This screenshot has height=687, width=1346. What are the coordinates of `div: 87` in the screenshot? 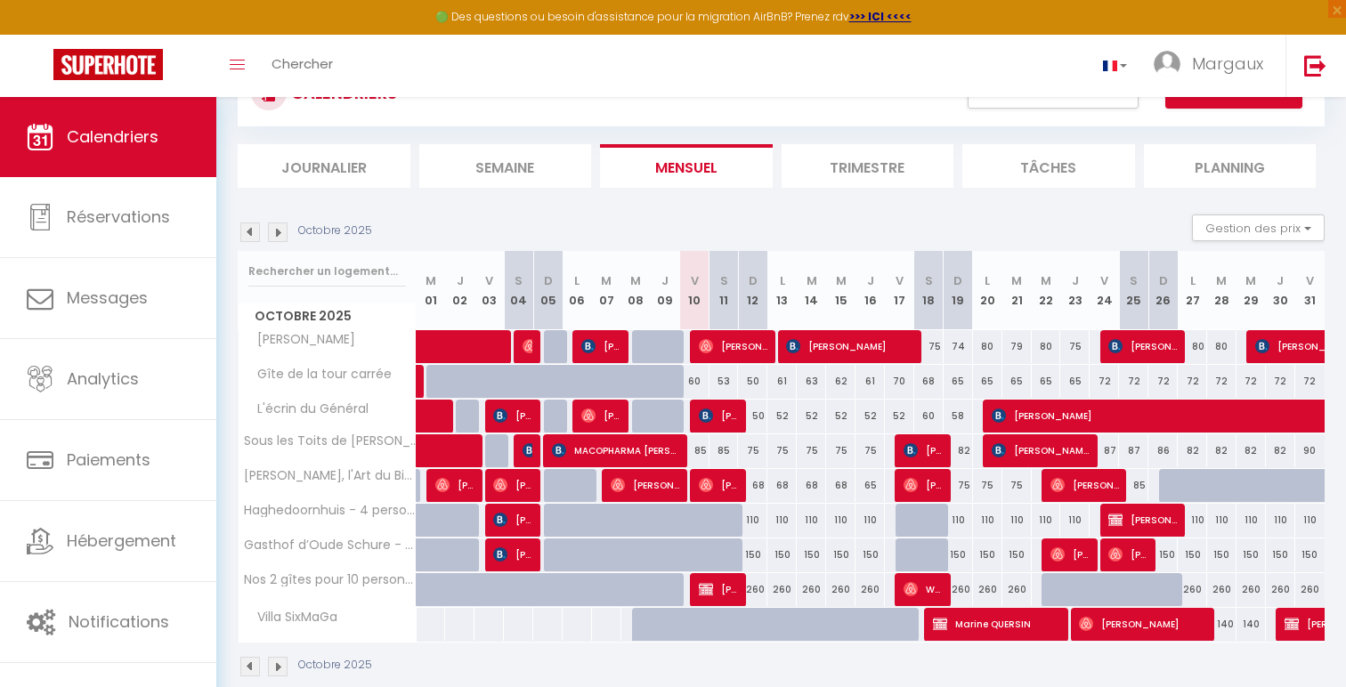 It's located at (1134, 451).